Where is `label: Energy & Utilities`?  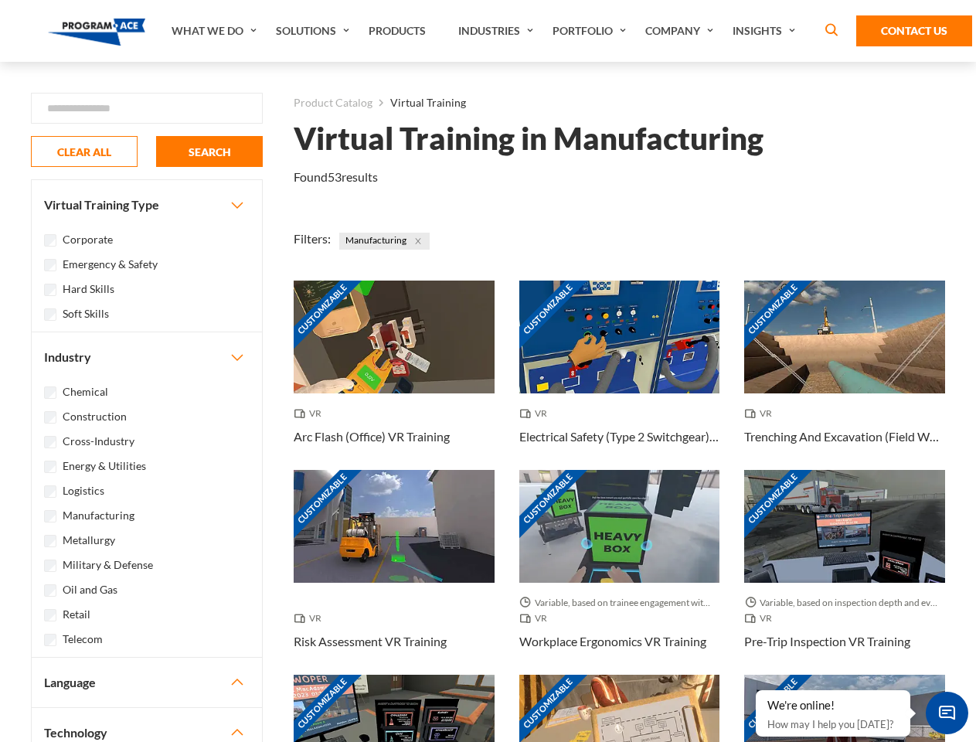 label: Energy & Utilities is located at coordinates (104, 466).